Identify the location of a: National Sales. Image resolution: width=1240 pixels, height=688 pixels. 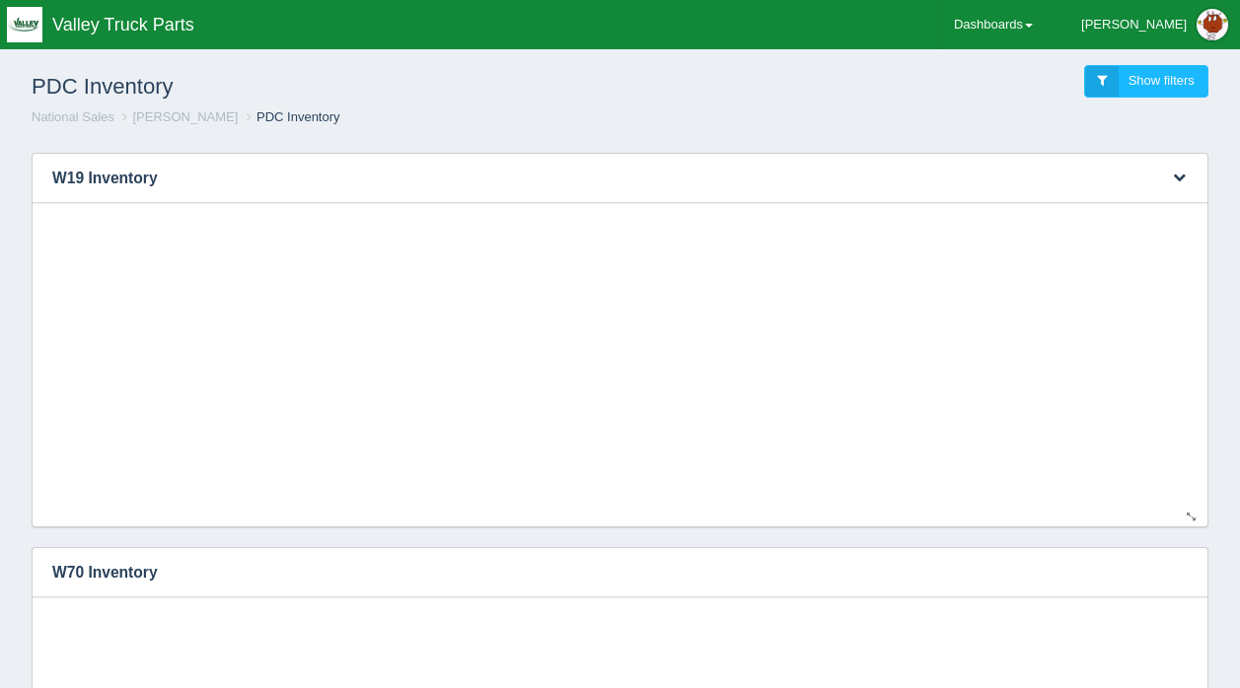
(73, 116).